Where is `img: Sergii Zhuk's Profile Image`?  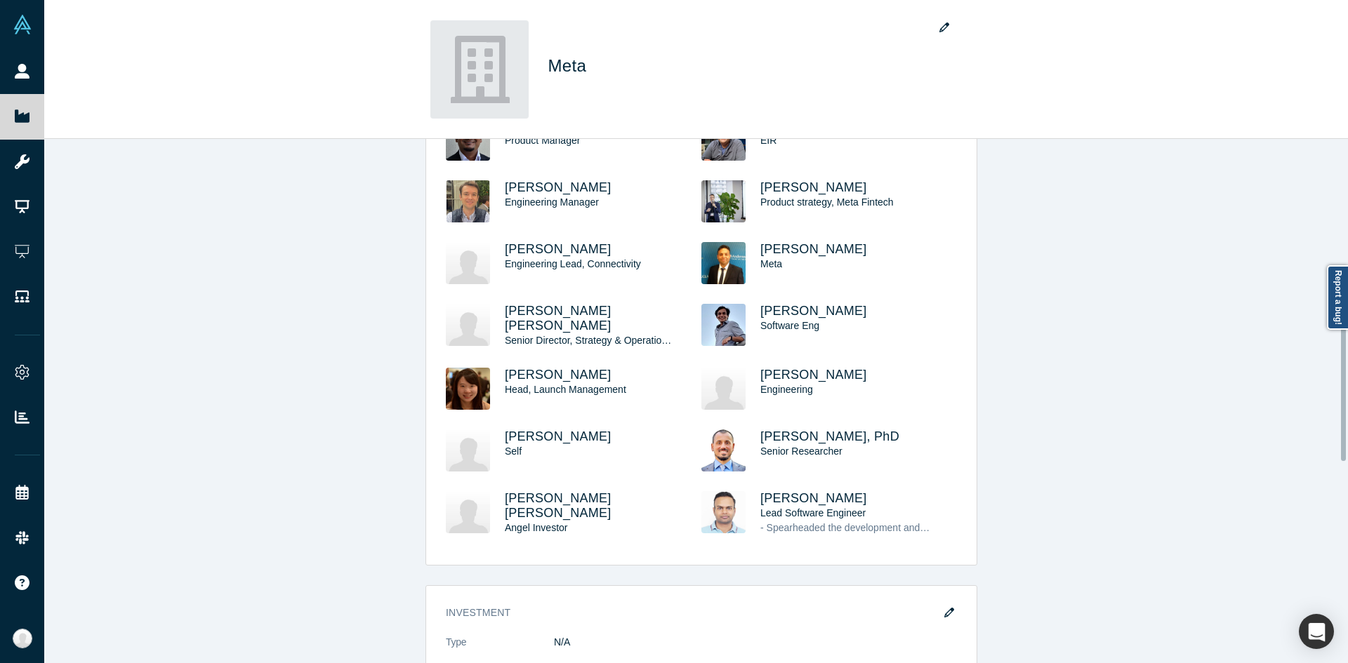
img: Sergii Zhuk's Profile Image is located at coordinates (468, 201).